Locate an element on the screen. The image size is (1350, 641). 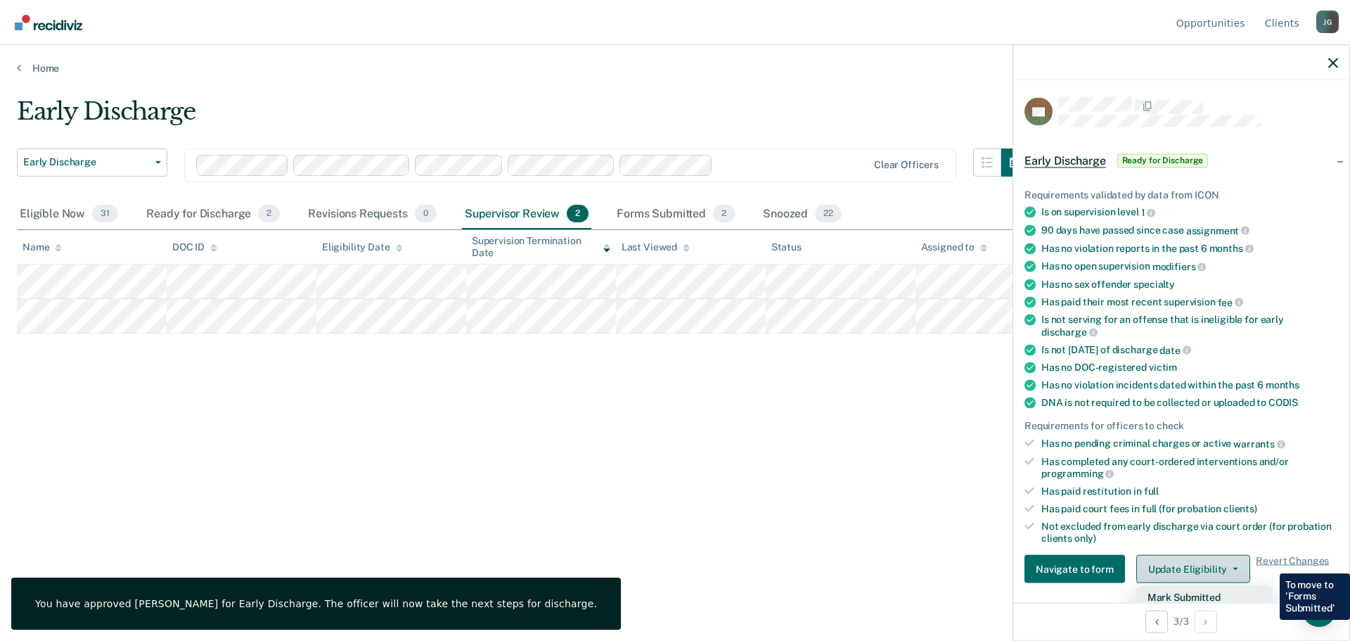
div: Ready for Discharge is located at coordinates (213, 214).